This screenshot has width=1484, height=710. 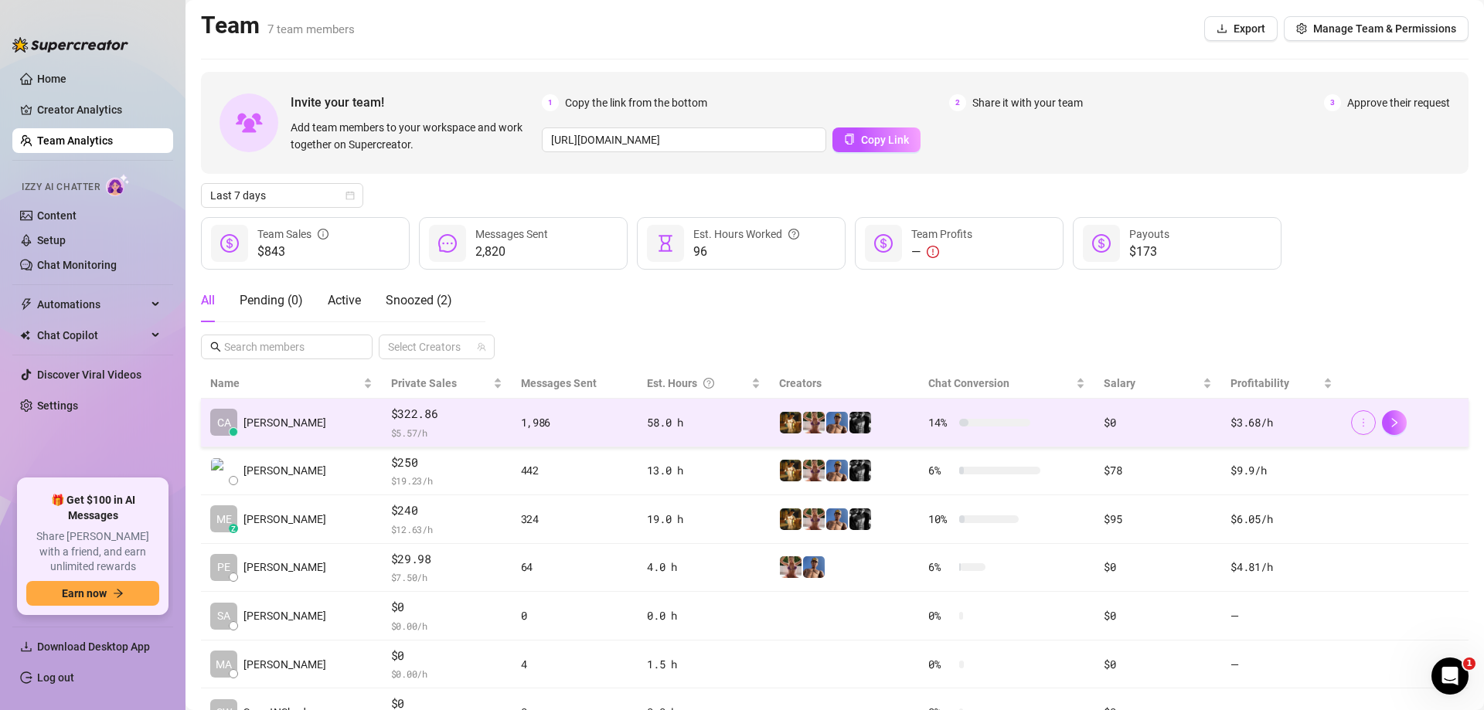 I want to click on span: hourglass, so click(x=666, y=243).